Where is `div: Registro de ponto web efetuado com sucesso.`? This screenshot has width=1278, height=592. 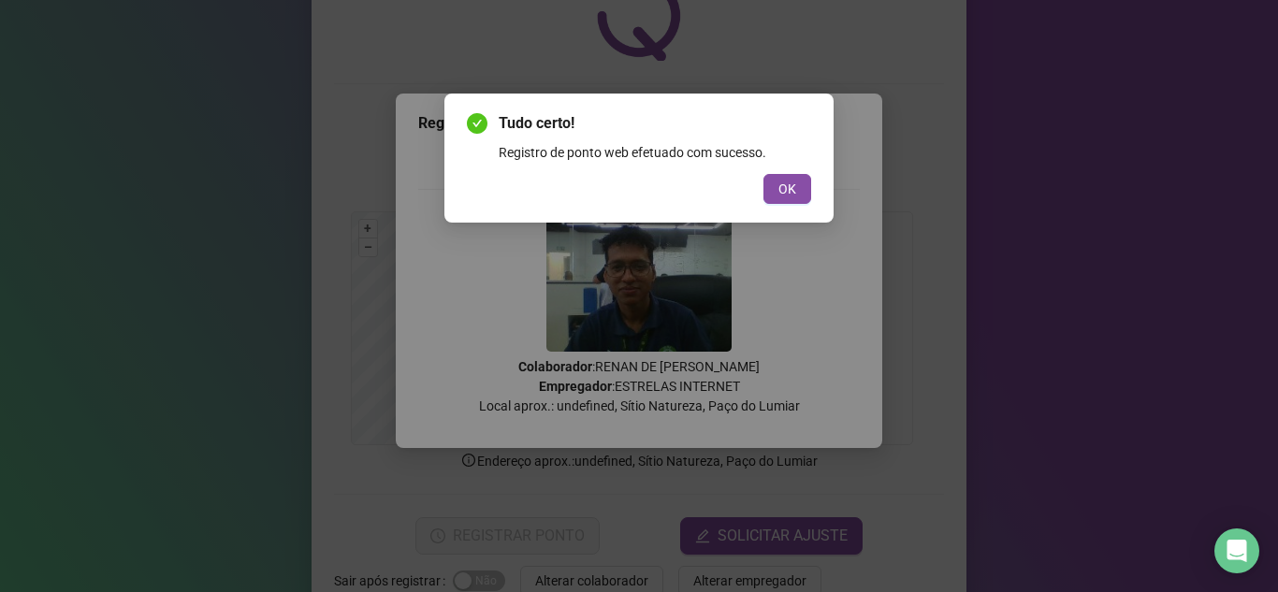
div: Registro de ponto web efetuado com sucesso. is located at coordinates (655, 152).